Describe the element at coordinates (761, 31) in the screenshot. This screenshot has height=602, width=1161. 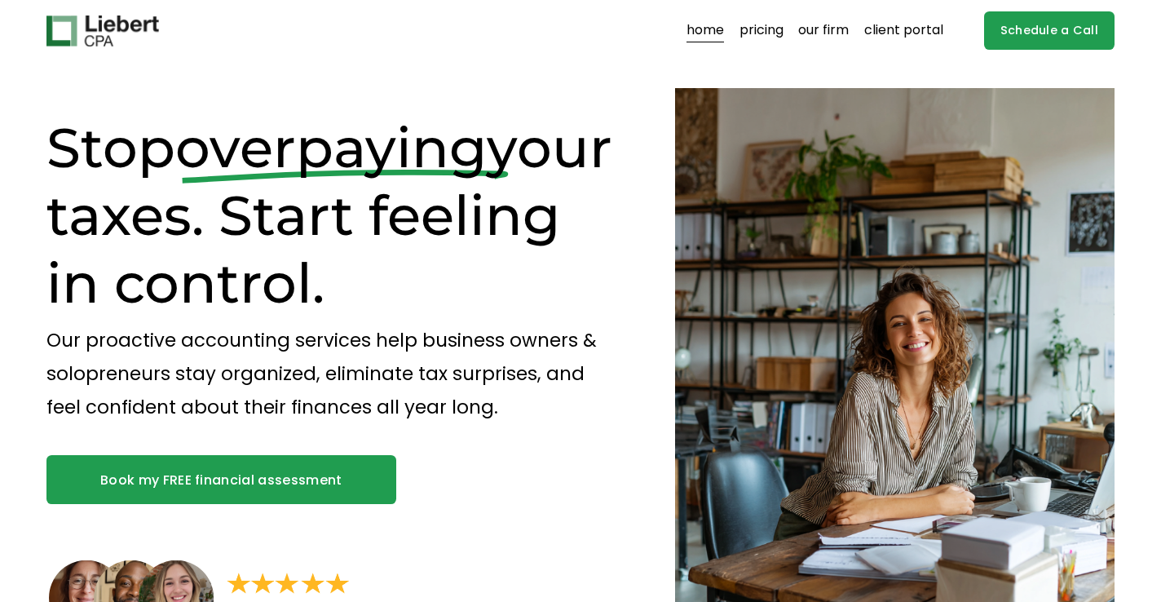
I see `a: pricing` at that location.